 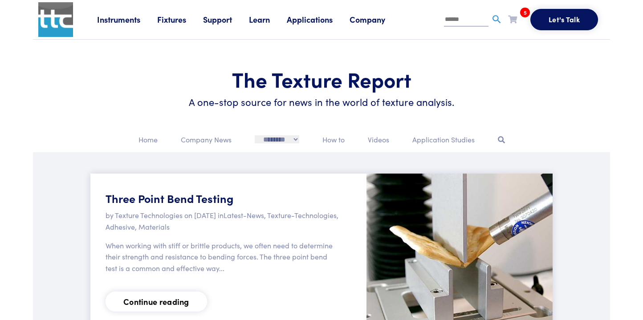 What do you see at coordinates (223, 257) in the screenshot?
I see `p: When working with stiff or brittle products, we often need to determine their strength and resist...` at bounding box center [223, 257].